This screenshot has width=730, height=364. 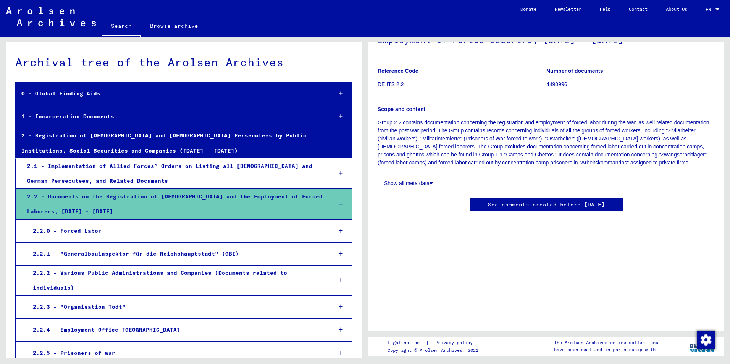 I want to click on div: Archival tree of the Arolsen Archives, so click(x=184, y=62).